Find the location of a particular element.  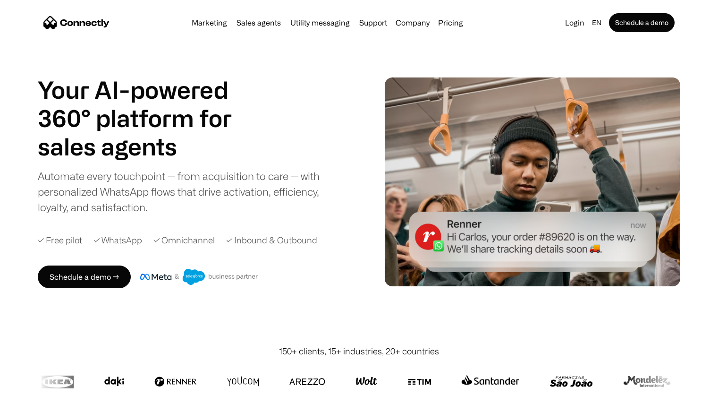

h1: Your AI-powered 360° platform for is located at coordinates (146, 104).